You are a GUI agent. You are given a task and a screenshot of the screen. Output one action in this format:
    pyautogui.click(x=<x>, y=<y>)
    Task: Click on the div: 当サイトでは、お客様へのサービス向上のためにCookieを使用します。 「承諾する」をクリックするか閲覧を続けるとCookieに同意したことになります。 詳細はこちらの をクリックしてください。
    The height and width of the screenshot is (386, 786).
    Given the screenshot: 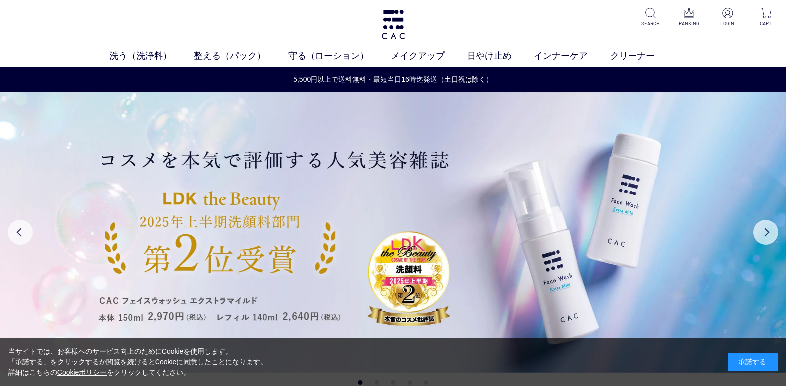 What is the action you would take?
    pyautogui.click(x=138, y=361)
    